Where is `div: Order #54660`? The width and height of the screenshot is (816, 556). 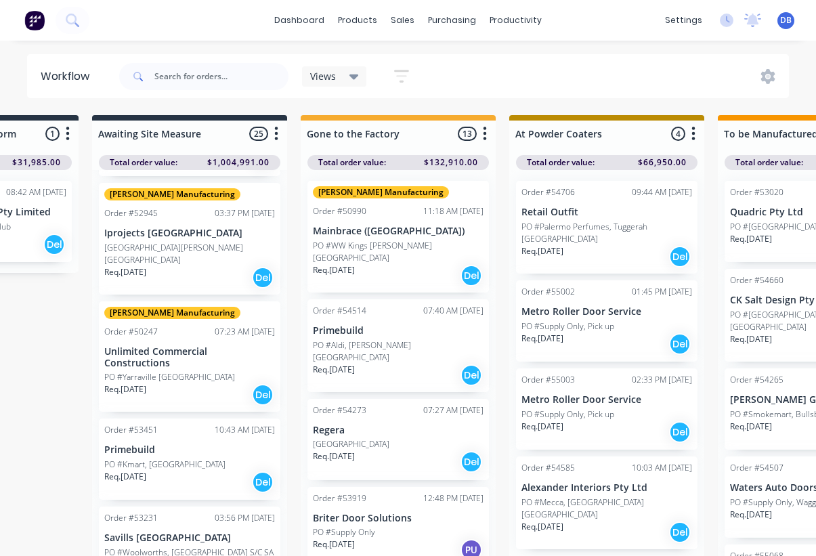 div: Order #54660 is located at coordinates (756, 280).